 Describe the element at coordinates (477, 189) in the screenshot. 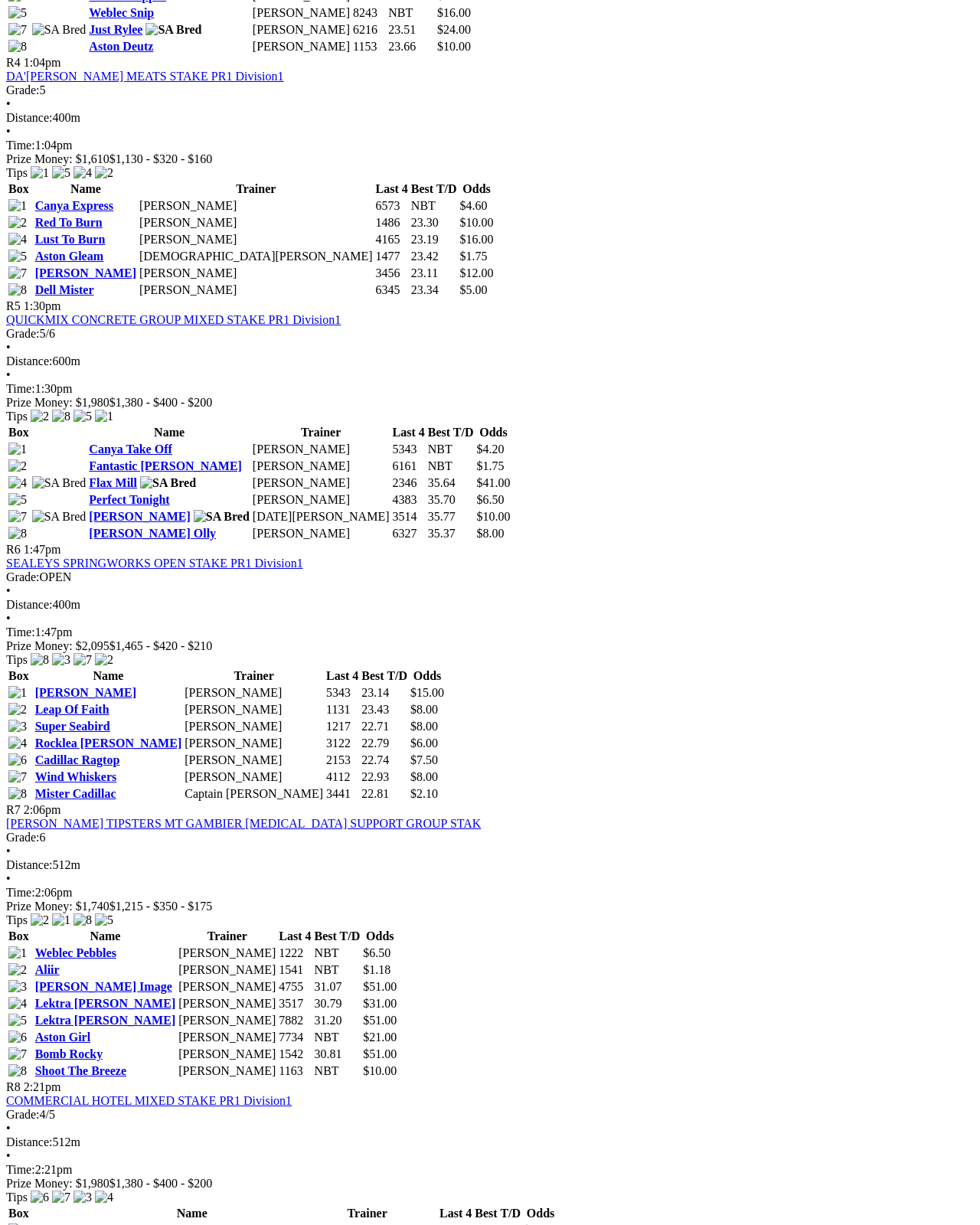

I see `th: Odds` at that location.